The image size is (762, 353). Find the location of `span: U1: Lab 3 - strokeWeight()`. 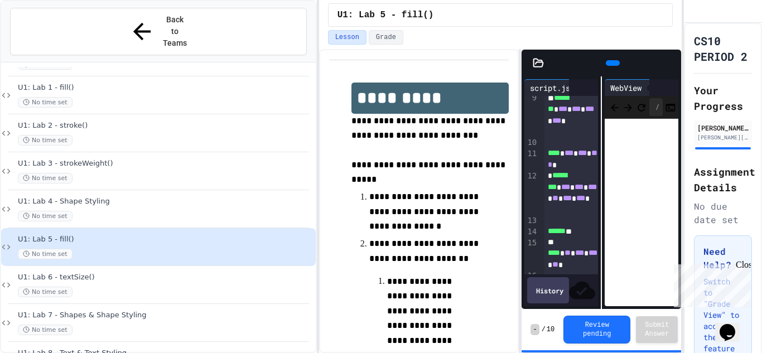

span: U1: Lab 3 - strokeWeight() is located at coordinates (166, 163).